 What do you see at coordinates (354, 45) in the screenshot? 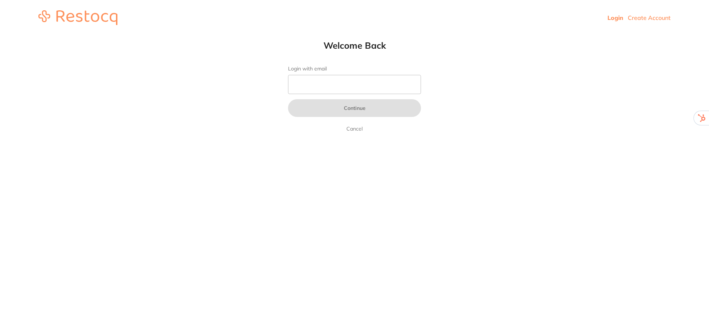
I see `h1: Welcome Back` at bounding box center [354, 45].